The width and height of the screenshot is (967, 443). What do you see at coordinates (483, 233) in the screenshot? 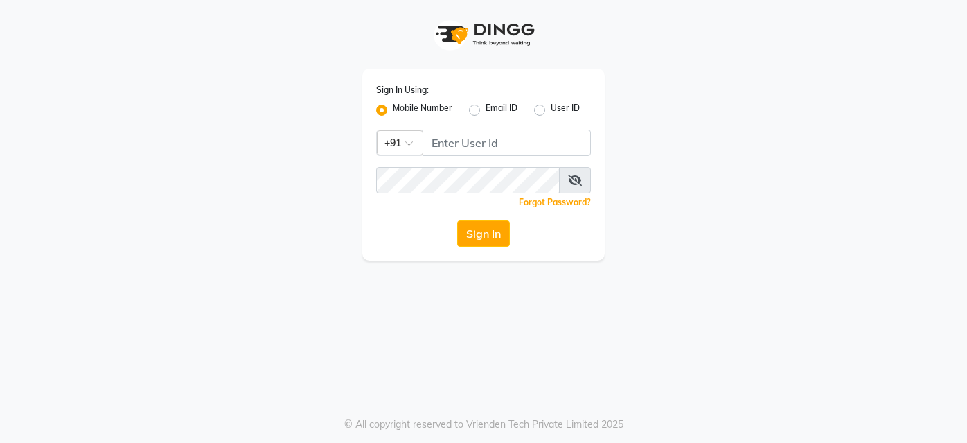
I see `button: Sign In` at bounding box center [483, 233].